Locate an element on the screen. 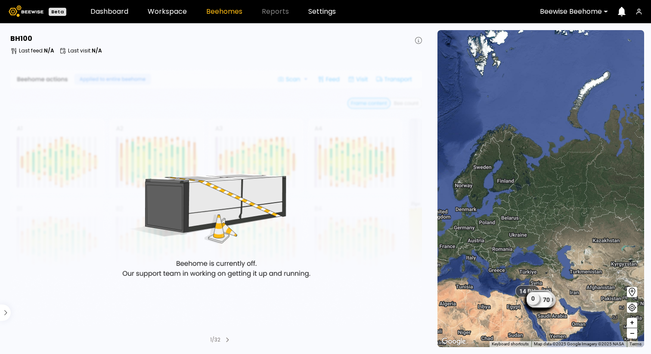 The width and height of the screenshot is (651, 354). span: 14 BH is located at coordinates (527, 291).